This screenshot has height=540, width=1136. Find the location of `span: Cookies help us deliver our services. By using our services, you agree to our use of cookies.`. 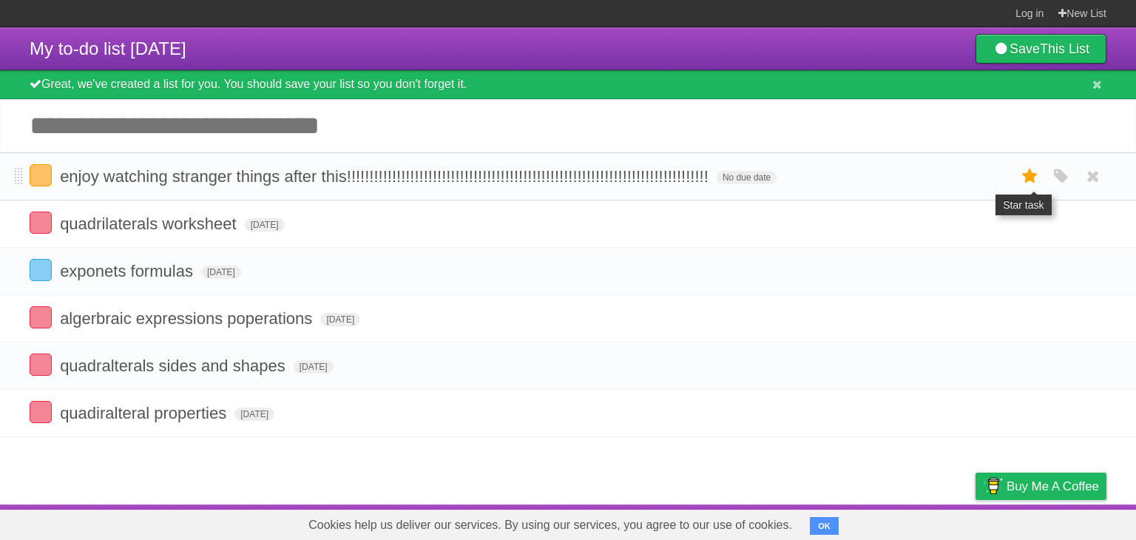

span: Cookies help us deliver our services. By using our services, you agree to our use of cookies. is located at coordinates (550, 525).